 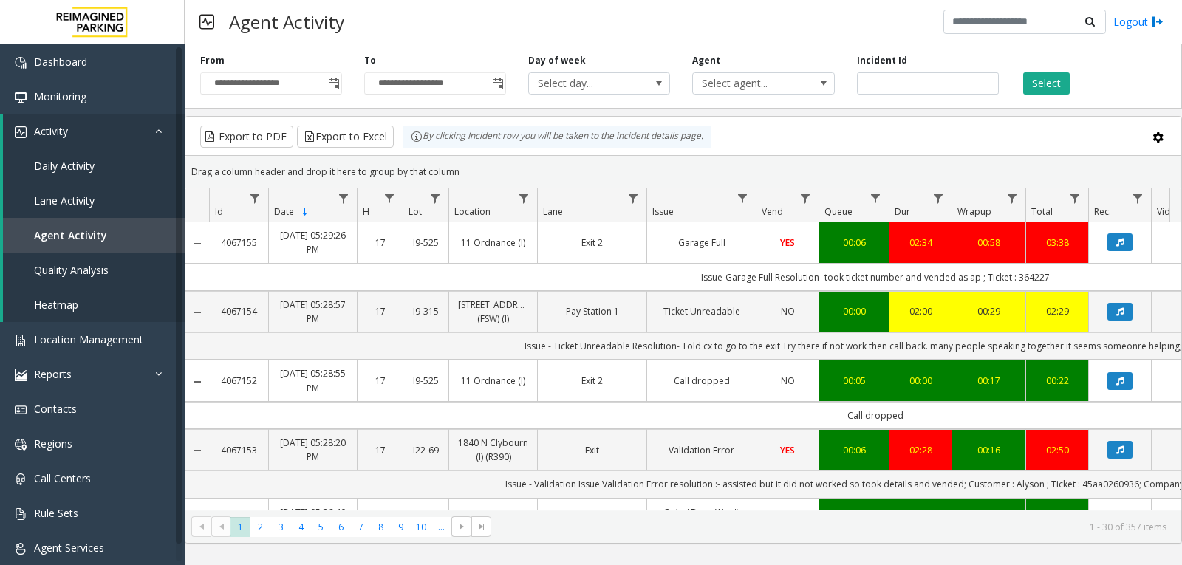 I want to click on span: Go to the next page, so click(x=462, y=527).